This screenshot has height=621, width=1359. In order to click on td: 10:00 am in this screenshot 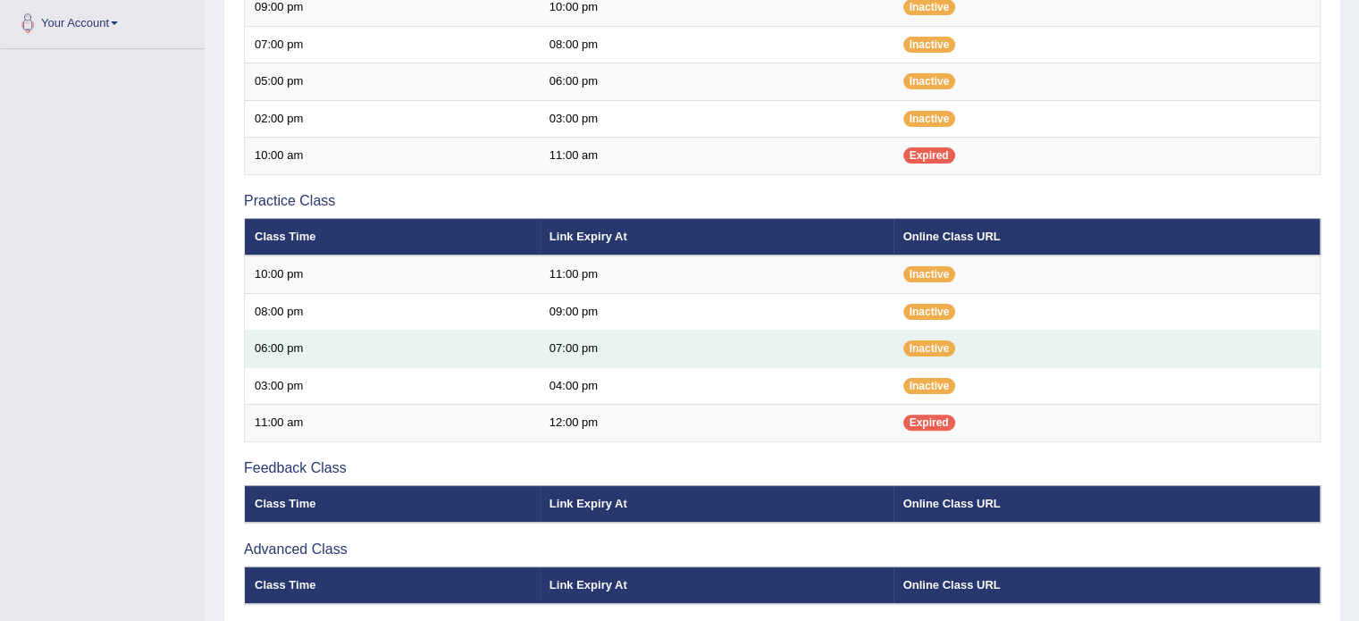, I will do `click(392, 156)`.